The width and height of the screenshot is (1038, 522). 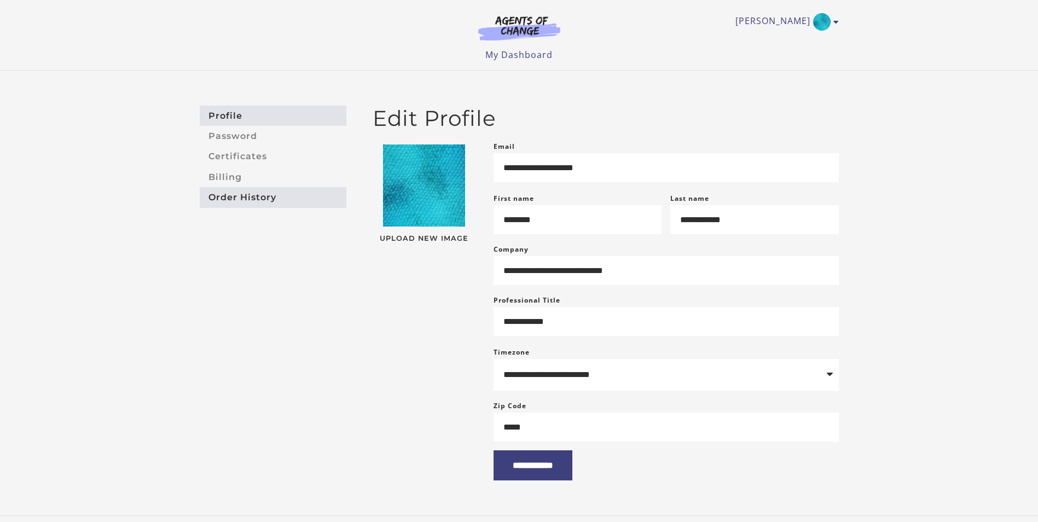 What do you see at coordinates (784, 22) in the screenshot?
I see `a: Toggle menu` at bounding box center [784, 22].